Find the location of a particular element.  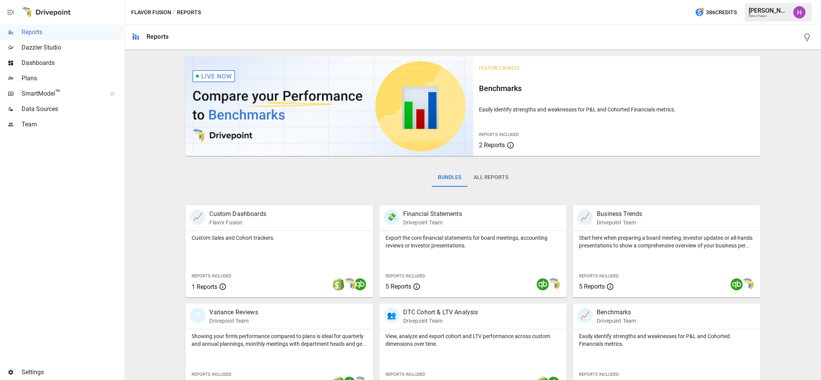

button: Flavor Fusion is located at coordinates (151, 12).